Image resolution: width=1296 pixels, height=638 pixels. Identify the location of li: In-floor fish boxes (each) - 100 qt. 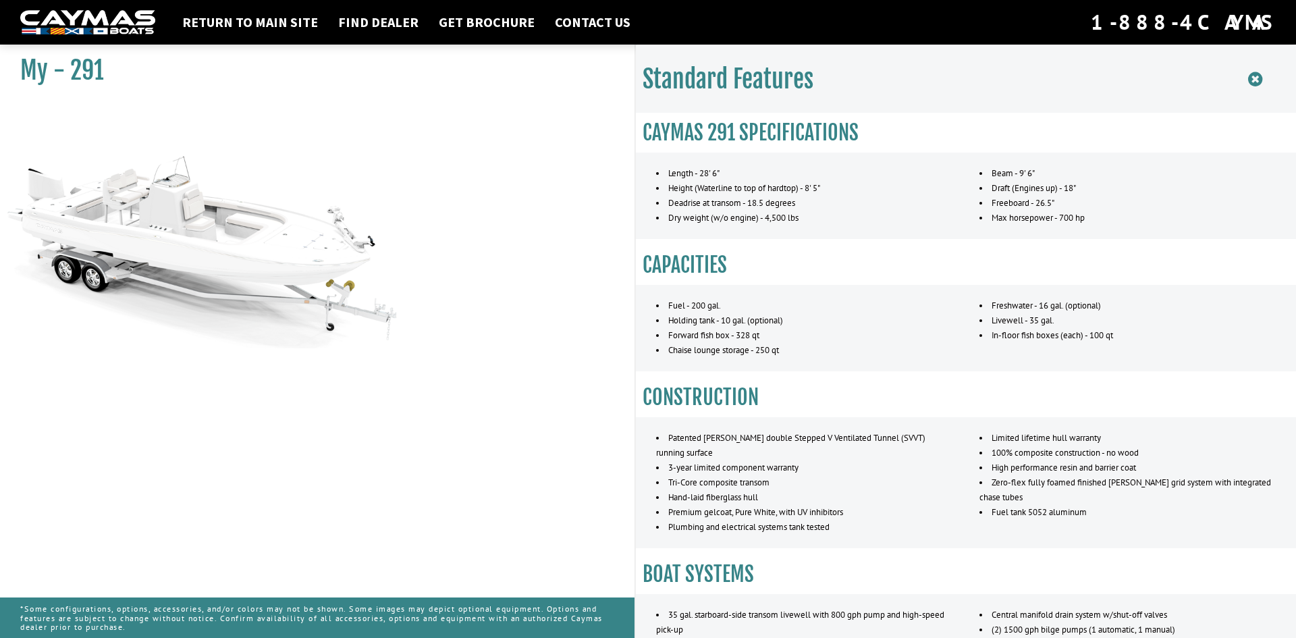
(1127, 335).